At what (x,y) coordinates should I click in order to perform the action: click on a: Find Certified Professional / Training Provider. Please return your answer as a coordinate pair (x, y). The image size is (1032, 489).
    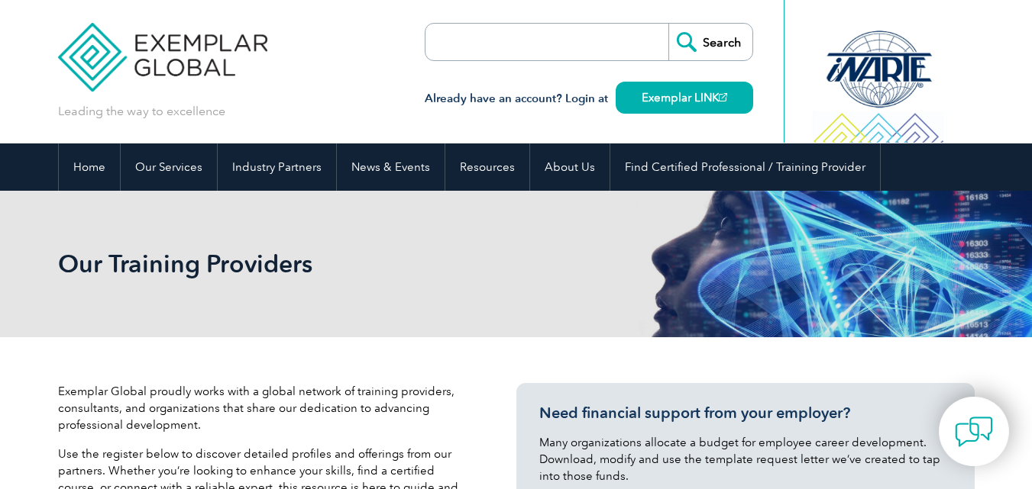
    Looking at the image, I should click on (745, 167).